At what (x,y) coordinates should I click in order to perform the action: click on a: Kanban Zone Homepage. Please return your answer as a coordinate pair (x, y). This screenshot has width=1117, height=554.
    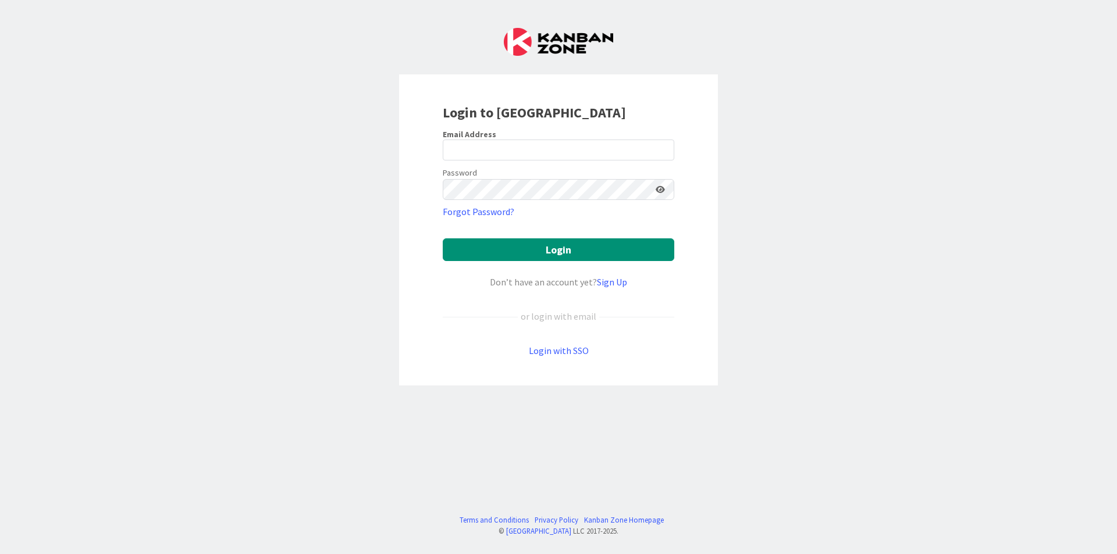
    Looking at the image, I should click on (624, 520).